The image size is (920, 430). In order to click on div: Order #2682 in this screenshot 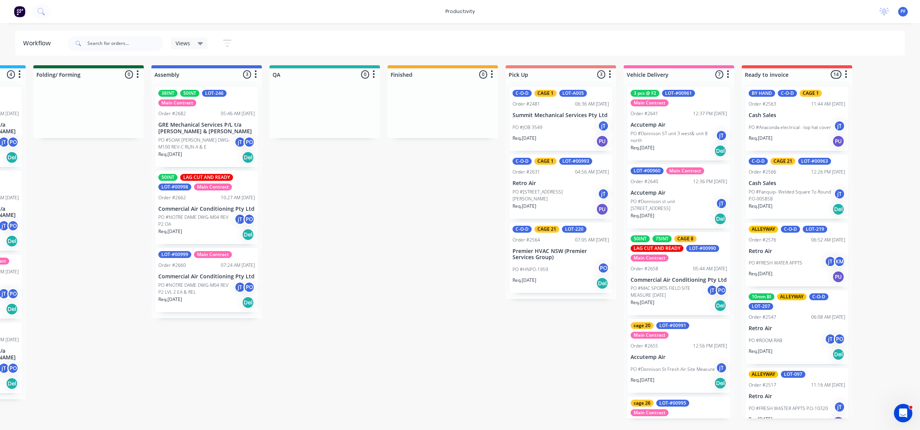, I will do `click(172, 114)`.